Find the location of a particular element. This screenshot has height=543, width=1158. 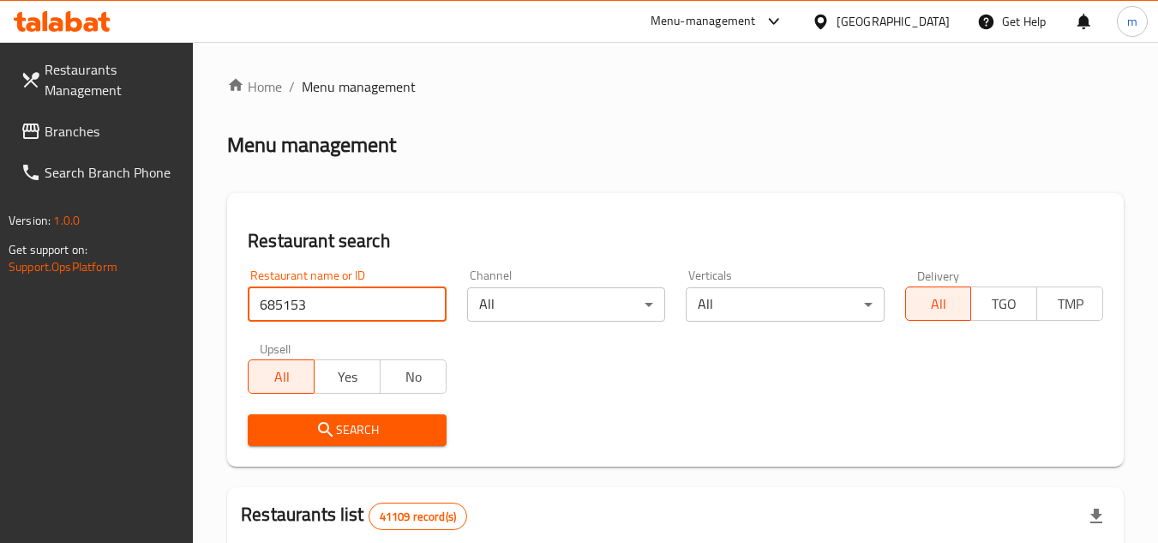

span: m is located at coordinates (1133, 21).